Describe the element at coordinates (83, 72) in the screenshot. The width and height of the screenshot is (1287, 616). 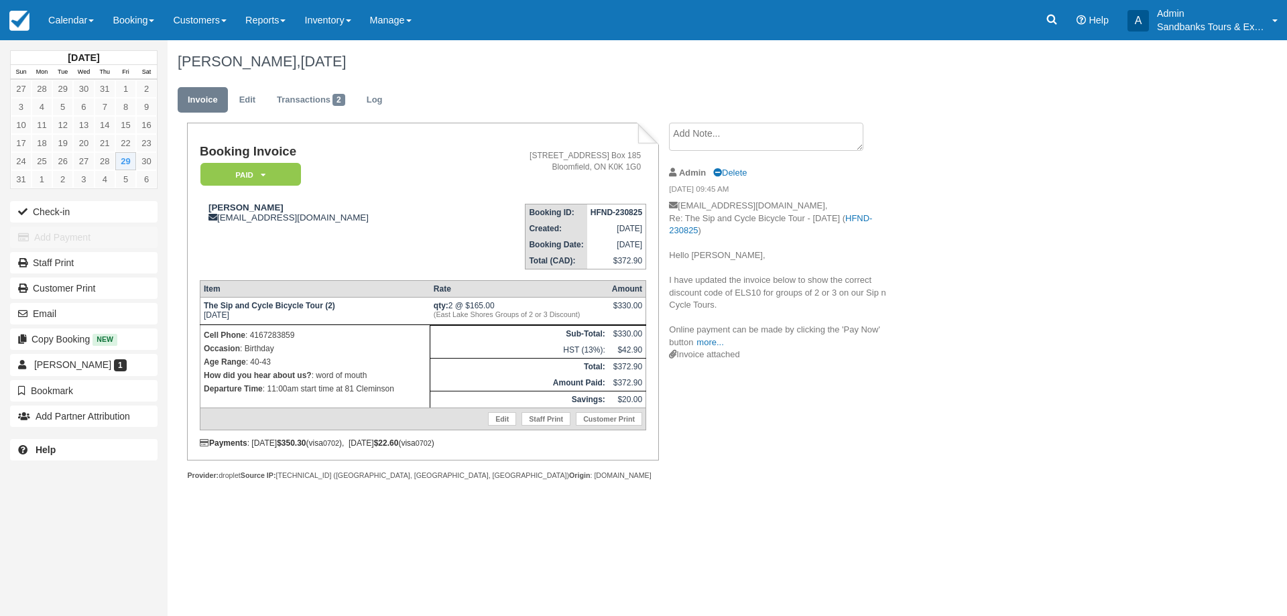
I see `th: Wed` at that location.